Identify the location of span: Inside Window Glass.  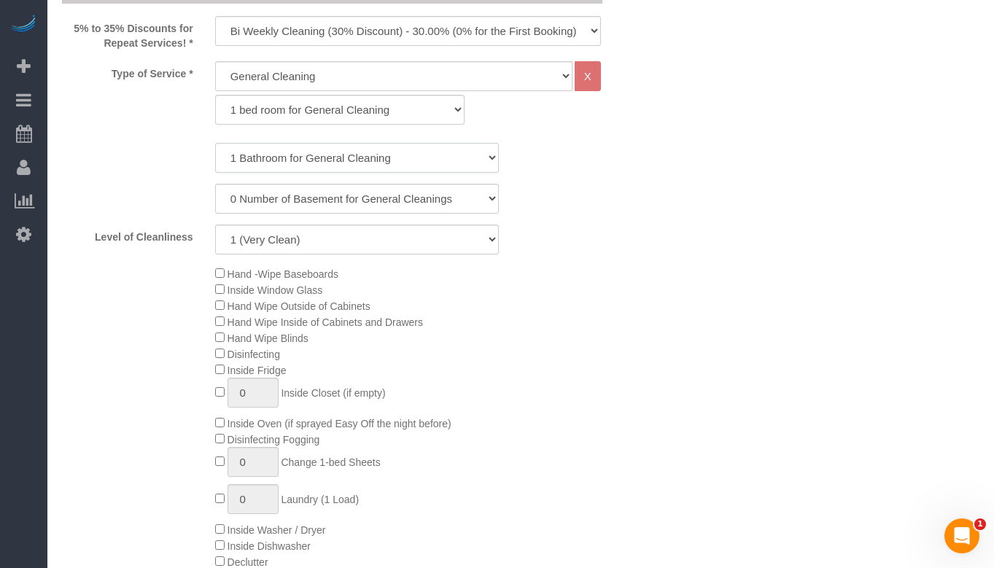
(275, 290).